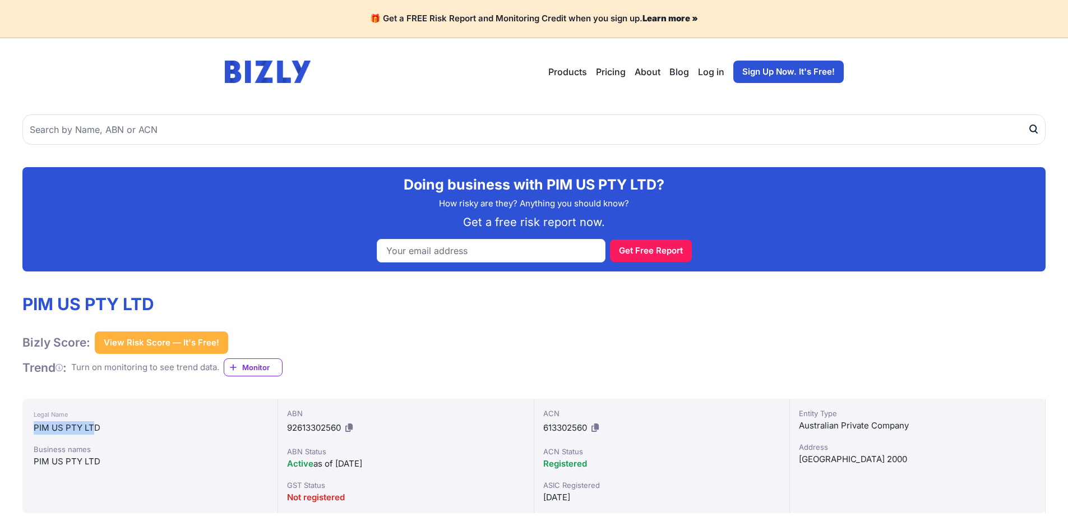 This screenshot has height=530, width=1068. I want to click on span: Not registered, so click(316, 497).